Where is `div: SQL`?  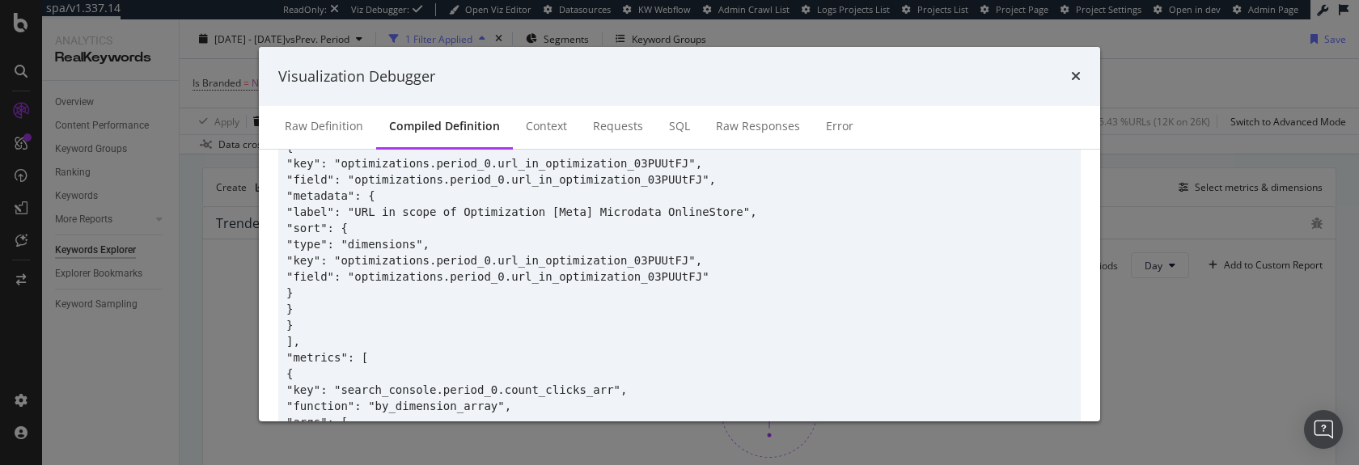
div: SQL is located at coordinates (680, 126).